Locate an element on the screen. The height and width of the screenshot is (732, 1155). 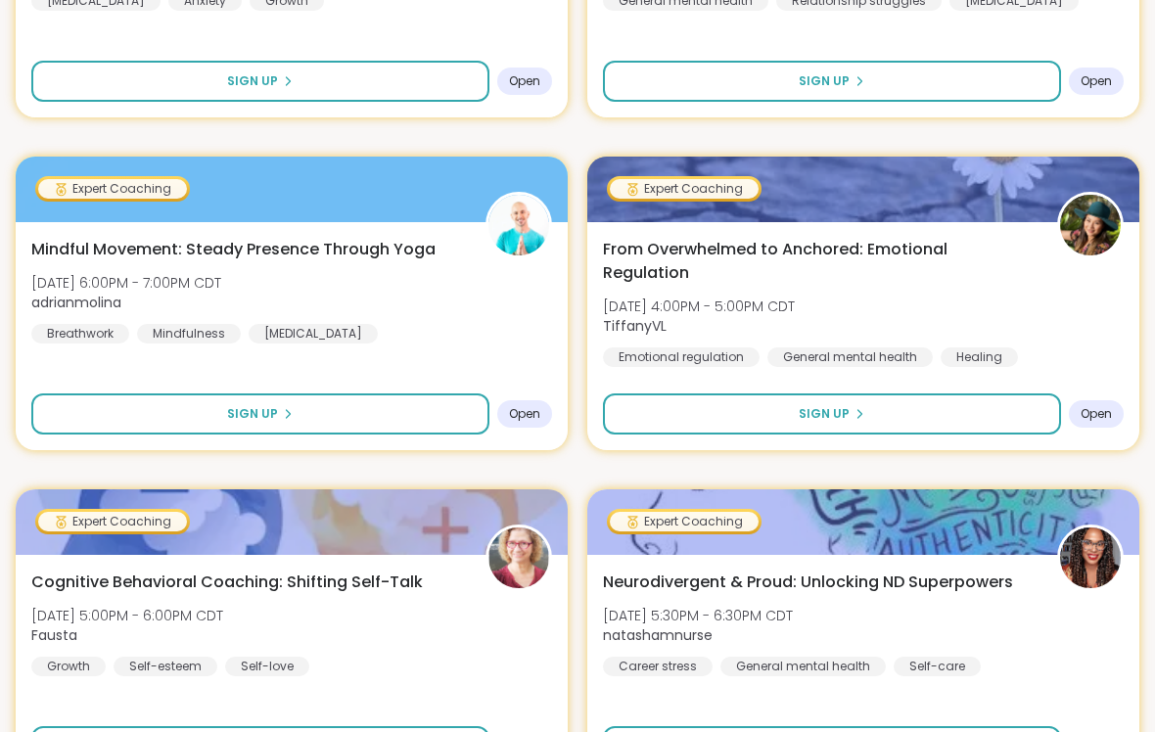
span: Cognitive Behavioral Coaching: Shifting Self-Talk is located at coordinates (227, 582).